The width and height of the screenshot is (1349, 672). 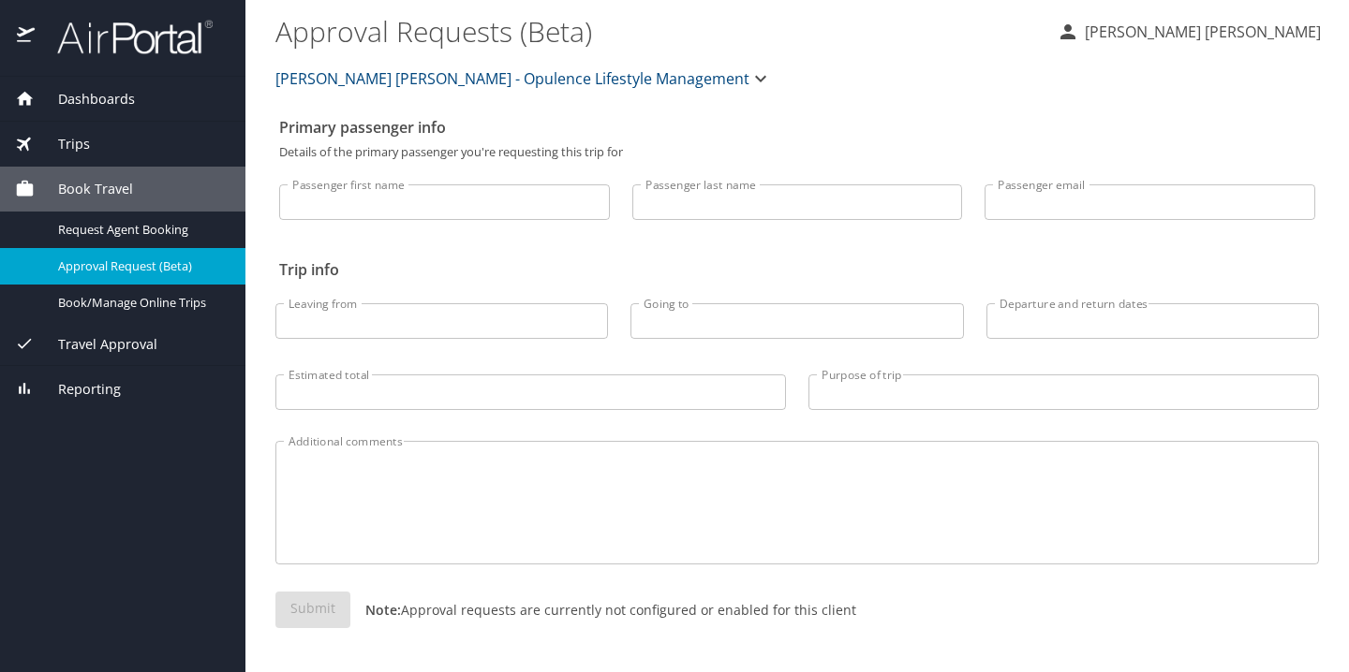 What do you see at coordinates (797, 152) in the screenshot?
I see `p: Details of the primary passenger you're requesting this trip for` at bounding box center [797, 152].